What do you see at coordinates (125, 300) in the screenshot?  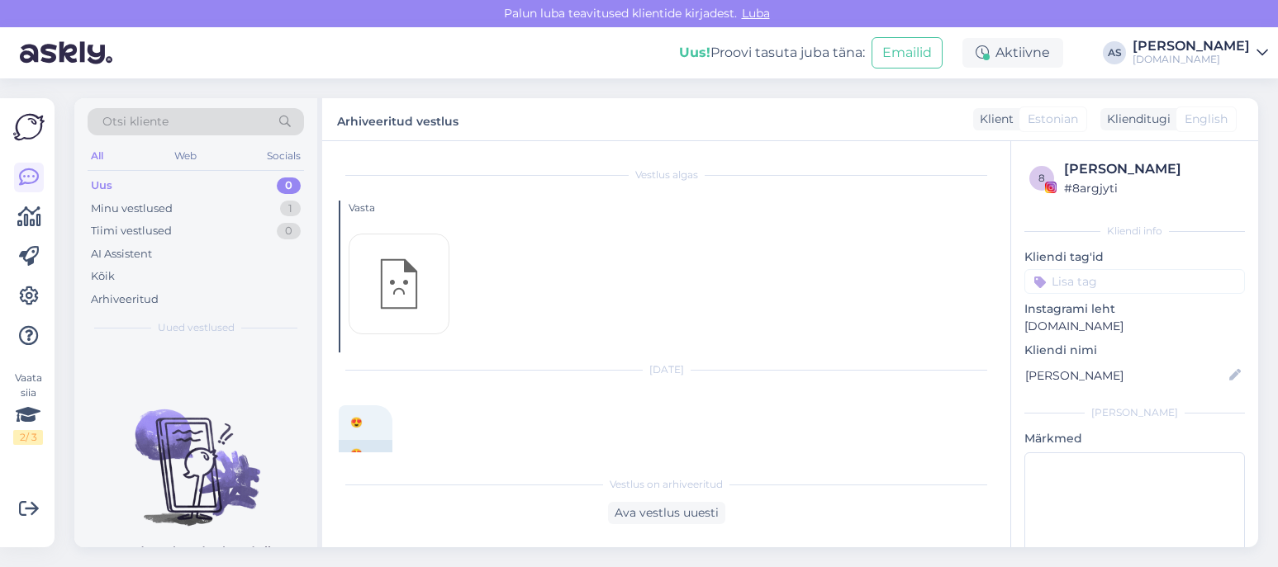 I see `div: Arhiveeritud` at bounding box center [125, 300].